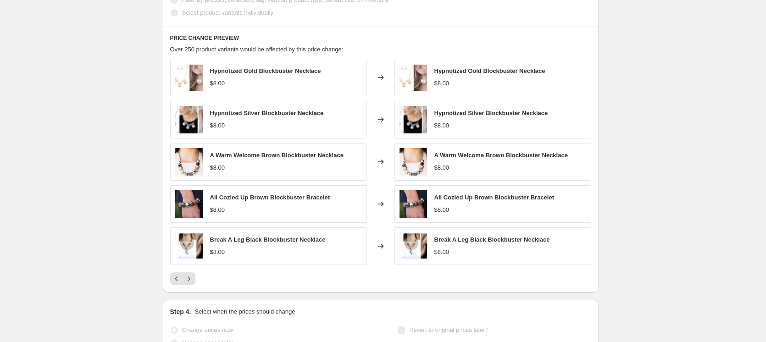 The height and width of the screenshot is (342, 766). I want to click on span: Over 250 product variants would be affected by this price change:, so click(257, 49).